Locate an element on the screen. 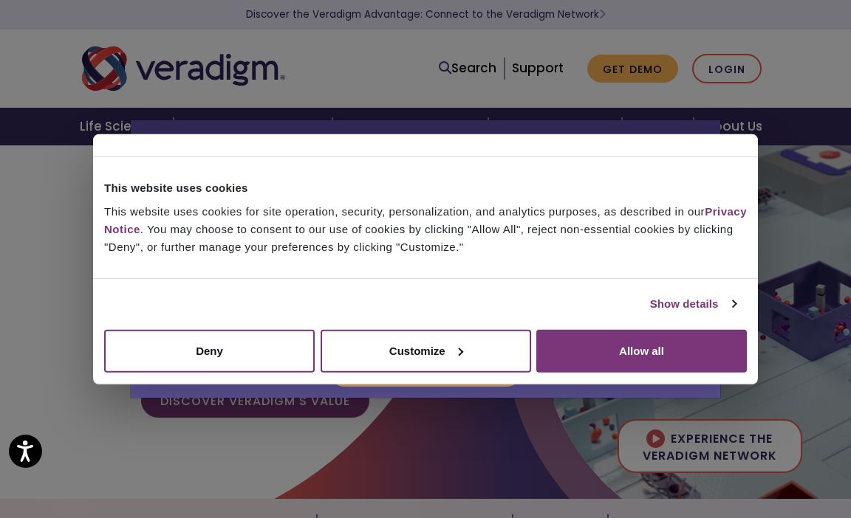 The height and width of the screenshot is (518, 851). div: This website uses cookies is located at coordinates (425, 188).